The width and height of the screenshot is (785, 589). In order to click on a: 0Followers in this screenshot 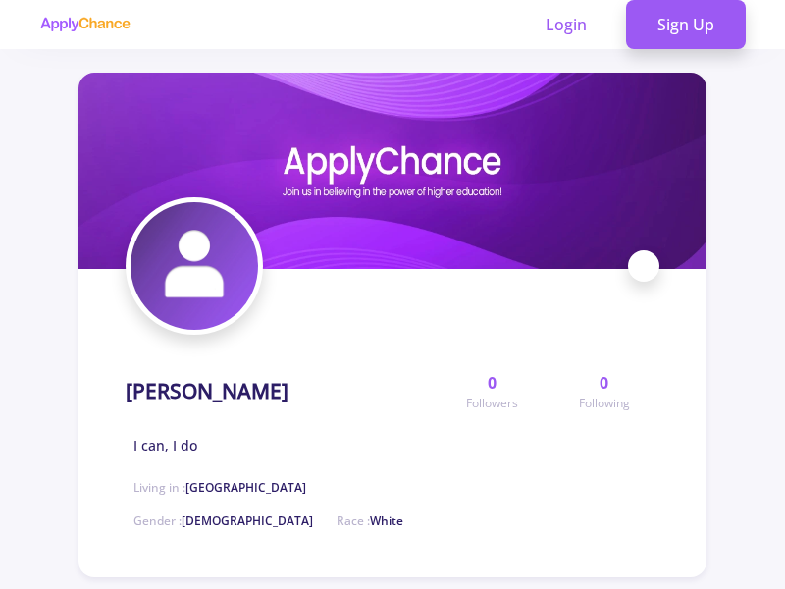, I will do `click(492, 392)`.